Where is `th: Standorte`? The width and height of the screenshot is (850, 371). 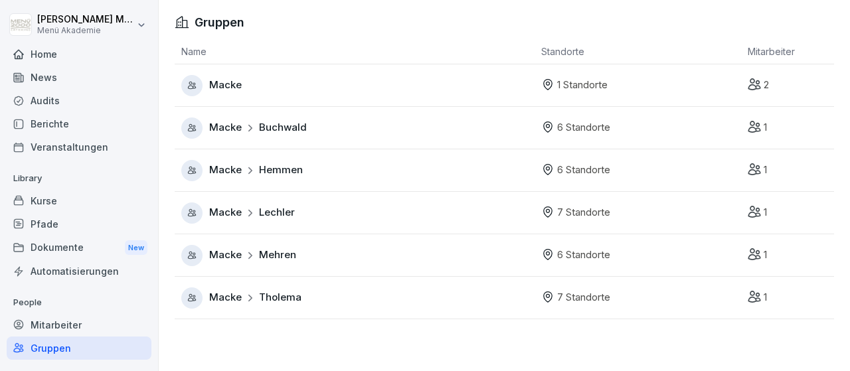 th: Standorte is located at coordinates (638, 52).